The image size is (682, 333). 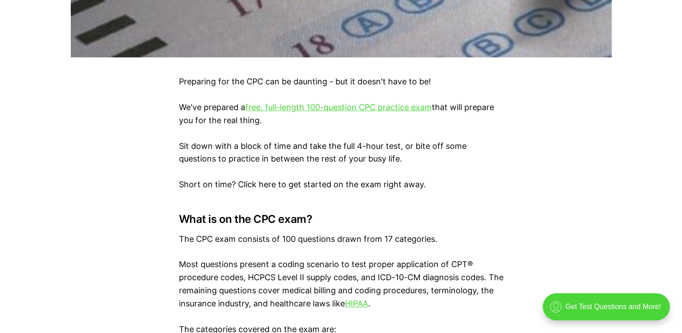 I want to click on p: Short on time? Click here to get started on the exam right away., so click(x=341, y=184).